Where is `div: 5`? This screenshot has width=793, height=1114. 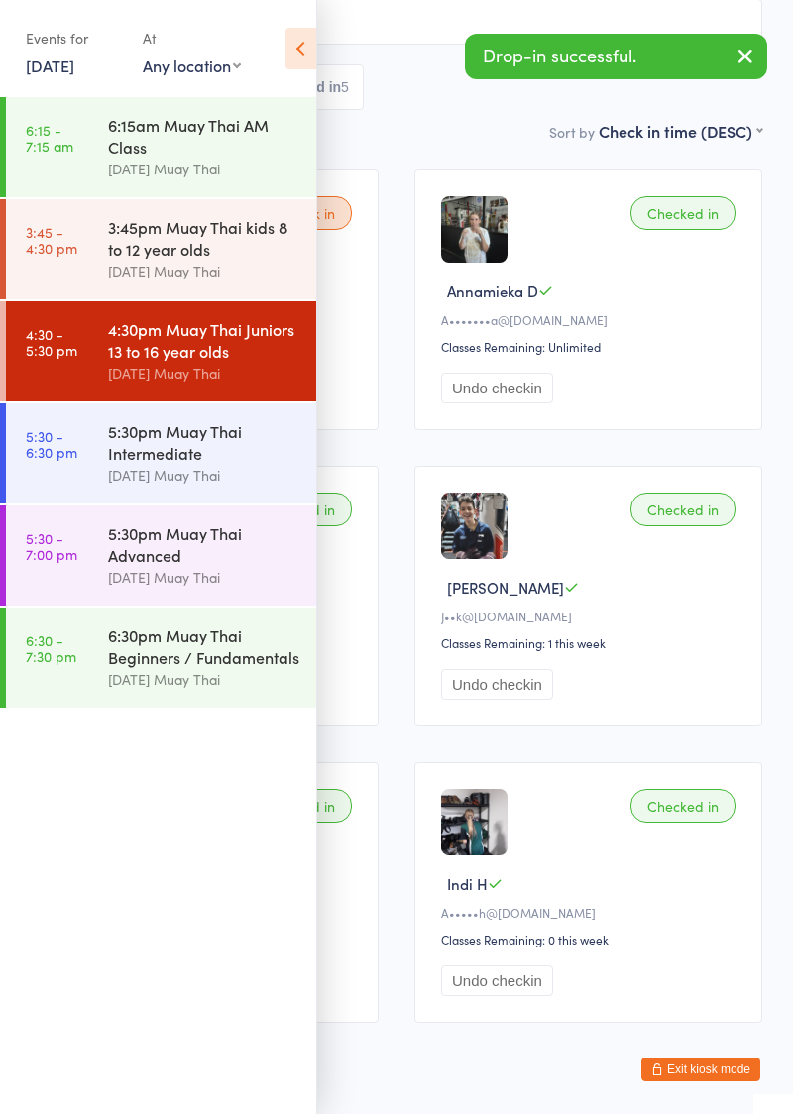 div: 5 is located at coordinates (345, 87).